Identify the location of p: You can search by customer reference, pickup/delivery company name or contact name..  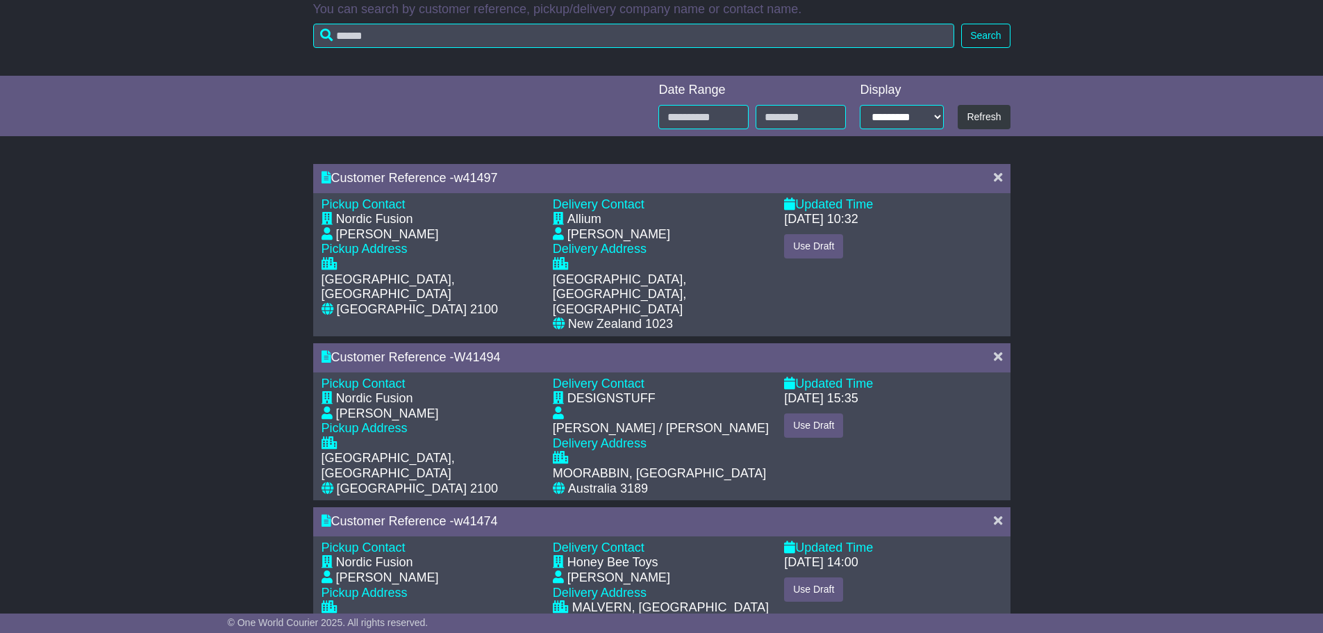
(662, 10).